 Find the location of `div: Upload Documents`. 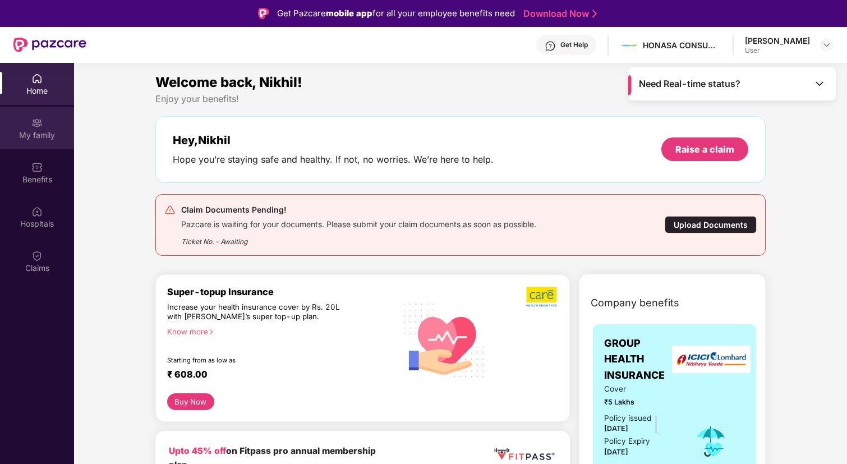

div: Upload Documents is located at coordinates (711, 224).